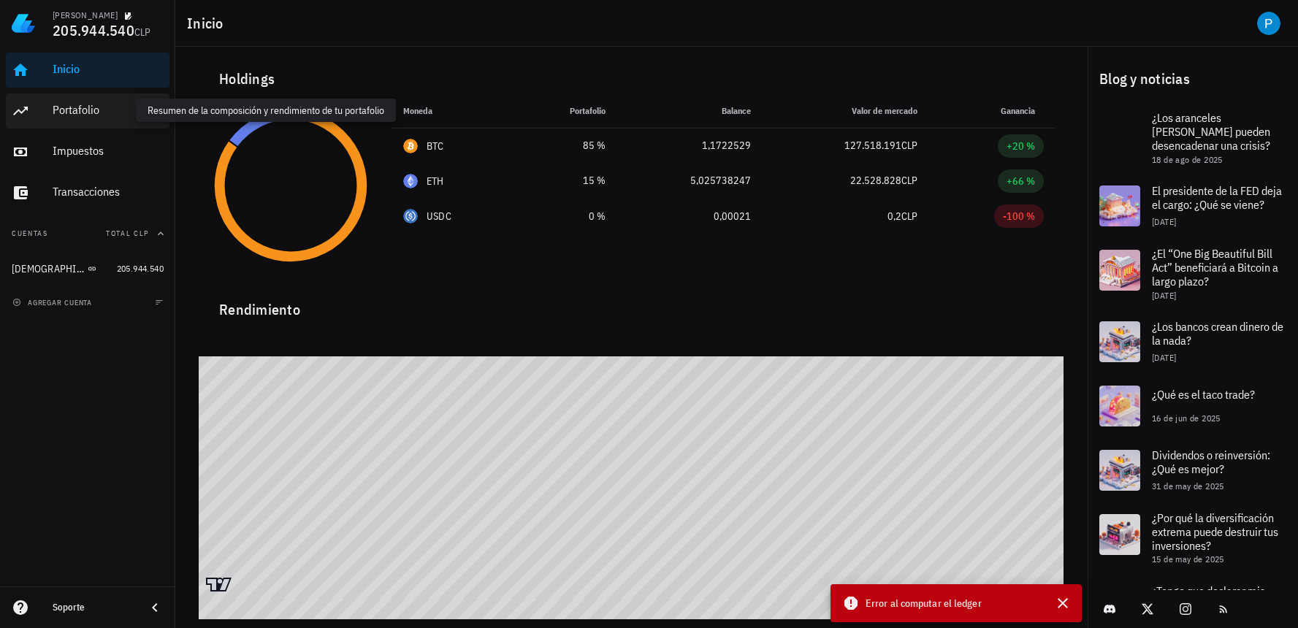 The image size is (1298, 628). Describe the element at coordinates (873, 145) in the screenshot. I see `span: 127.518.191` at that location.